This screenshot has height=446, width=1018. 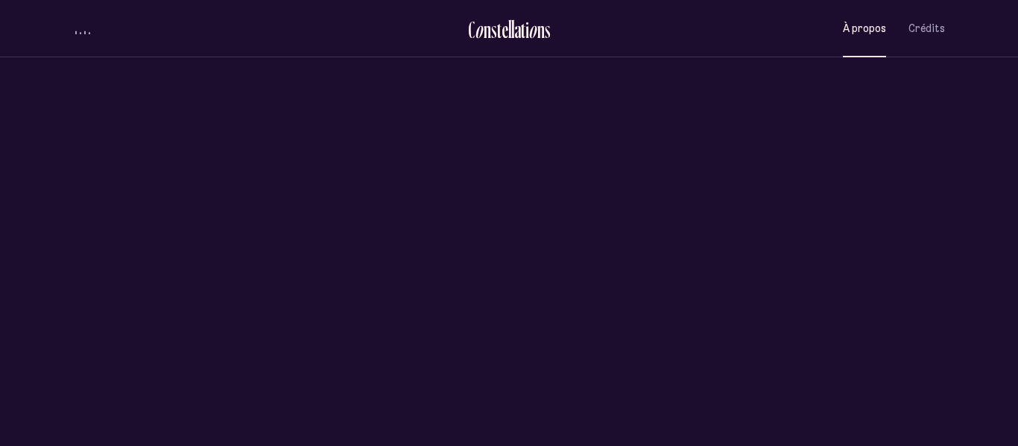 I want to click on button: volume audio, so click(x=83, y=28).